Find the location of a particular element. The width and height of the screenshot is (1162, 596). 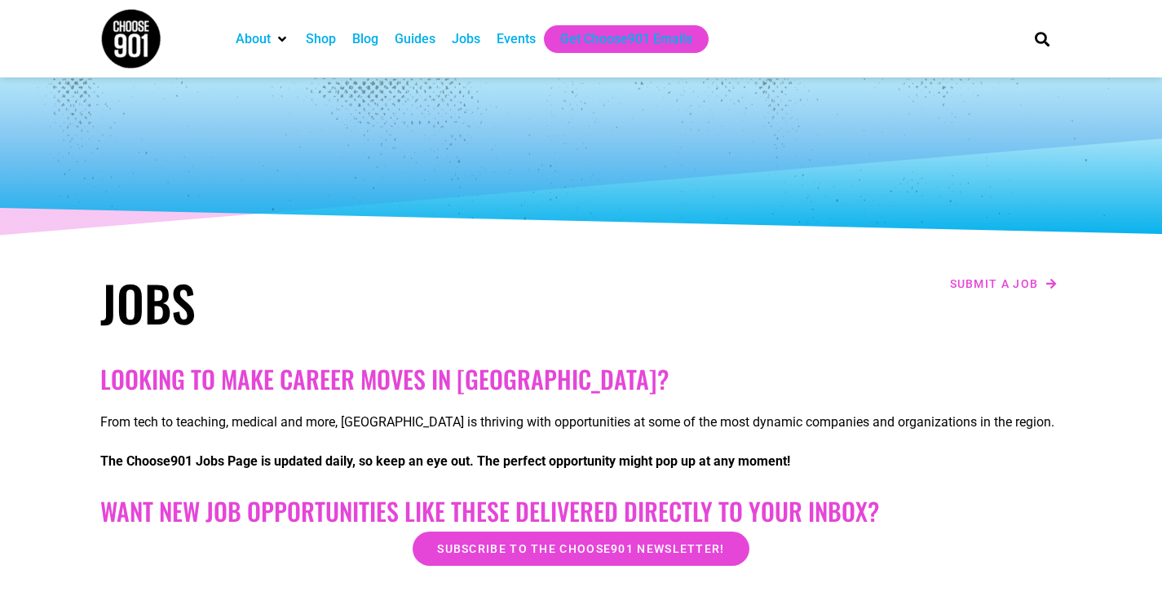

a: Get Choose901 Emails is located at coordinates (626, 39).